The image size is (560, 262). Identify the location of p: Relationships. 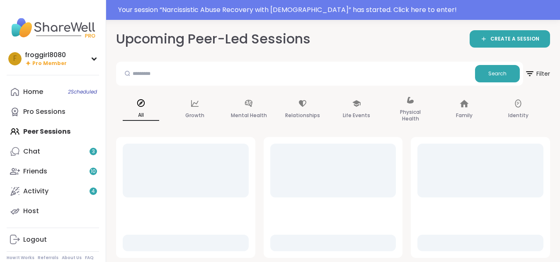
(302, 116).